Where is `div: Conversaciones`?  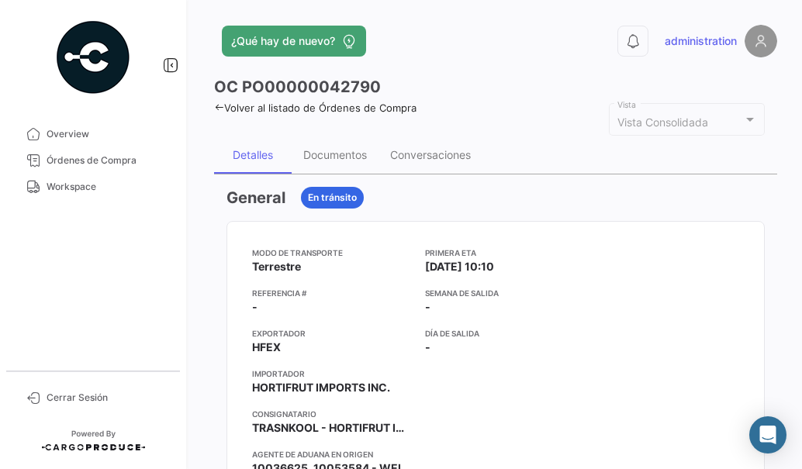
div: Conversaciones is located at coordinates (430, 154).